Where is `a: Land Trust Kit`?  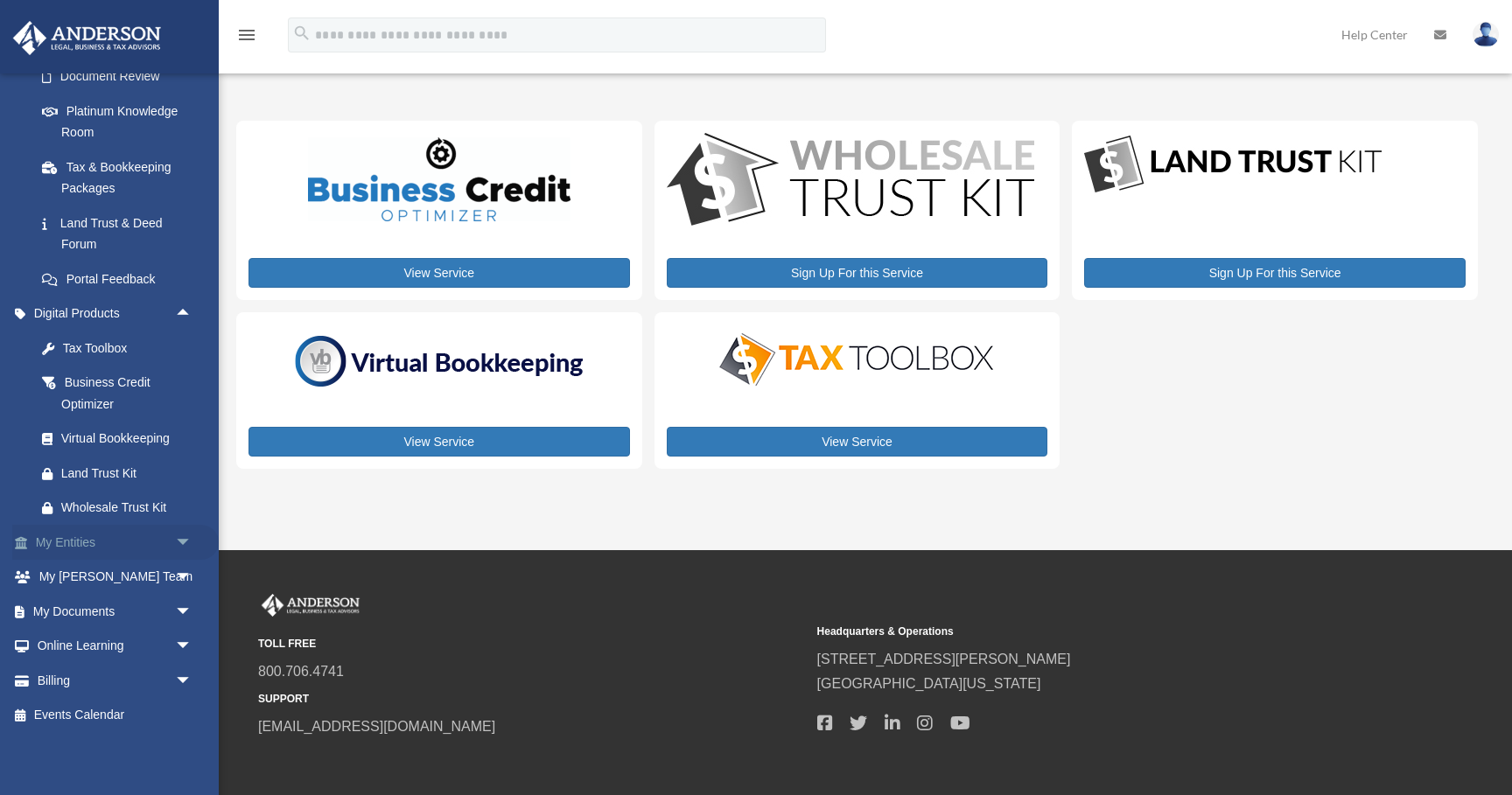
a: Land Trust Kit is located at coordinates (118, 473).